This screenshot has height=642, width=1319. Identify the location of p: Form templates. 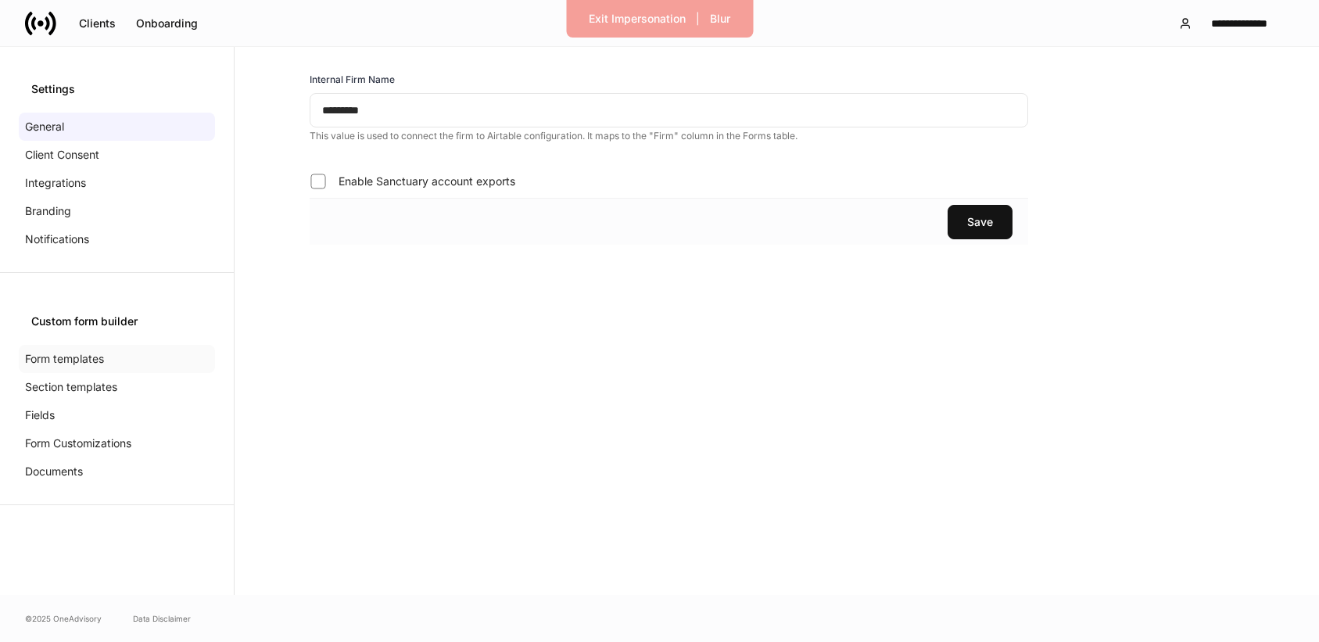
(64, 359).